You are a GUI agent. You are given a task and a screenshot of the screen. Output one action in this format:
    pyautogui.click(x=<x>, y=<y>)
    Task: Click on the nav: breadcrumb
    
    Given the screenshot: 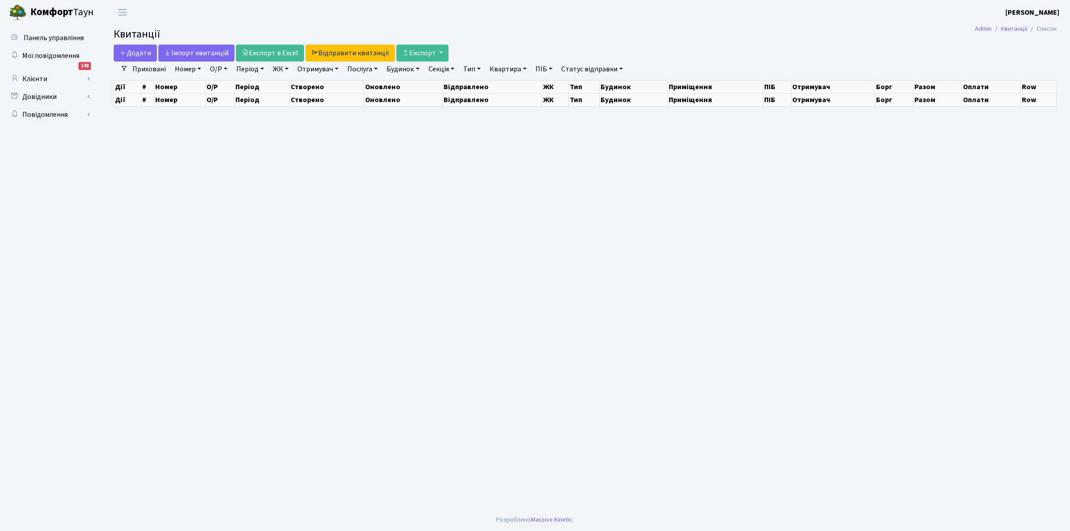 What is the action you would take?
    pyautogui.click(x=1016, y=29)
    